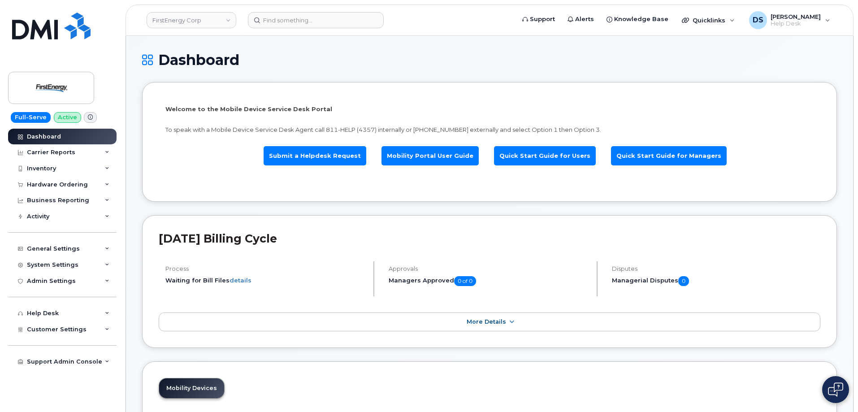 The height and width of the screenshot is (412, 858). I want to click on a: Mobility Portal User Guide, so click(430, 156).